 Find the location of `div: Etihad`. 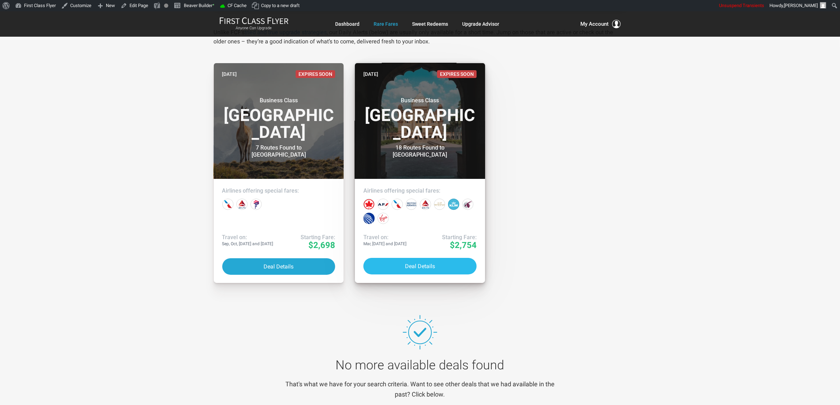

div: Etihad is located at coordinates (439, 204).